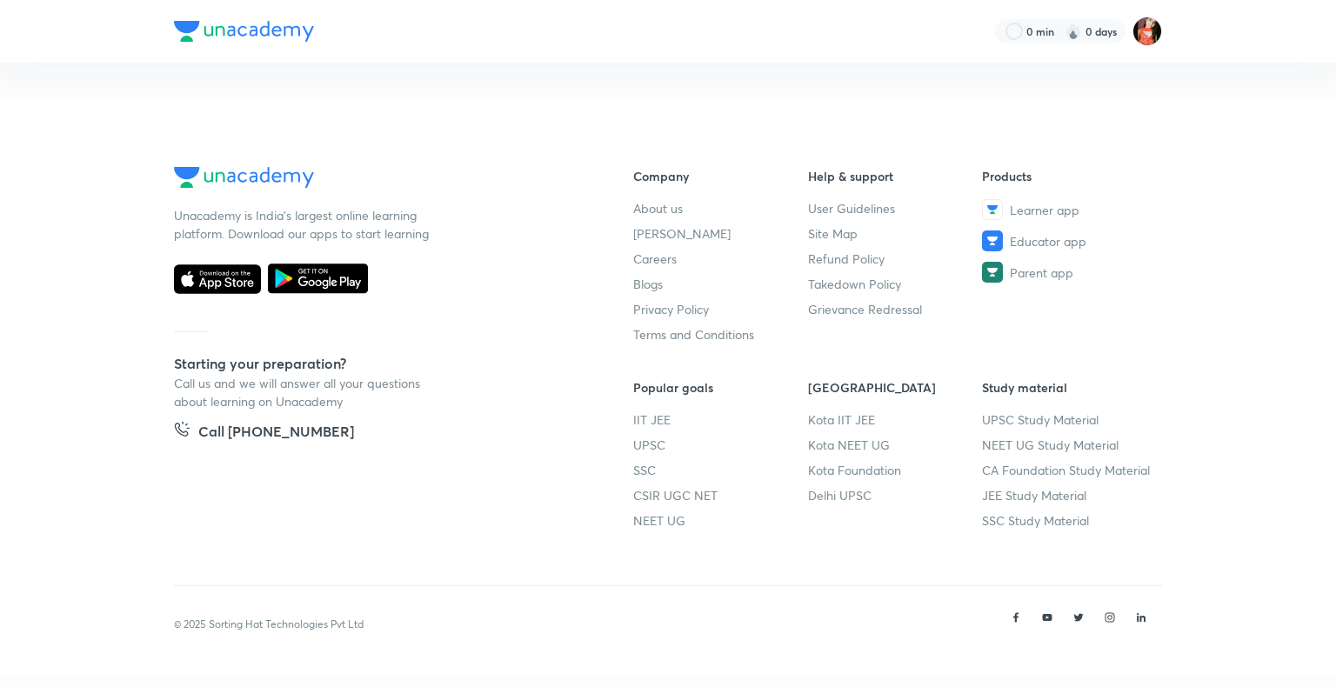 This screenshot has width=1336, height=687. I want to click on a: Kota IIT JEE, so click(895, 419).